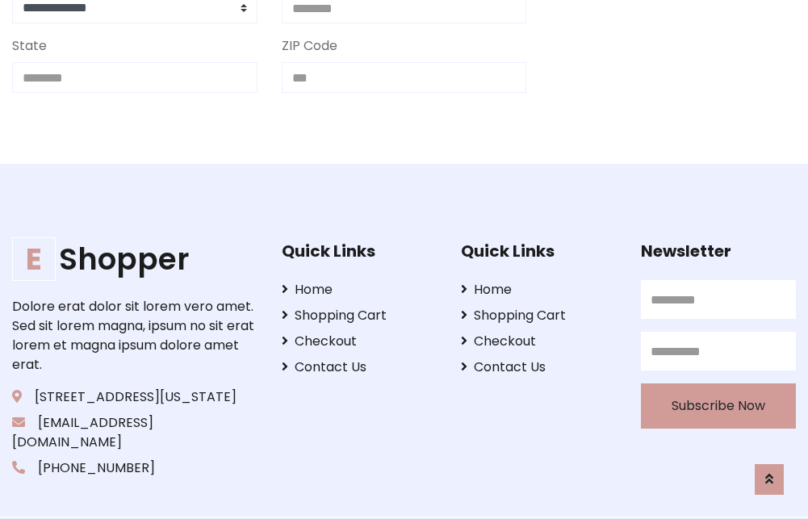  Describe the element at coordinates (719, 406) in the screenshot. I see `button: Subscribe Now` at that location.